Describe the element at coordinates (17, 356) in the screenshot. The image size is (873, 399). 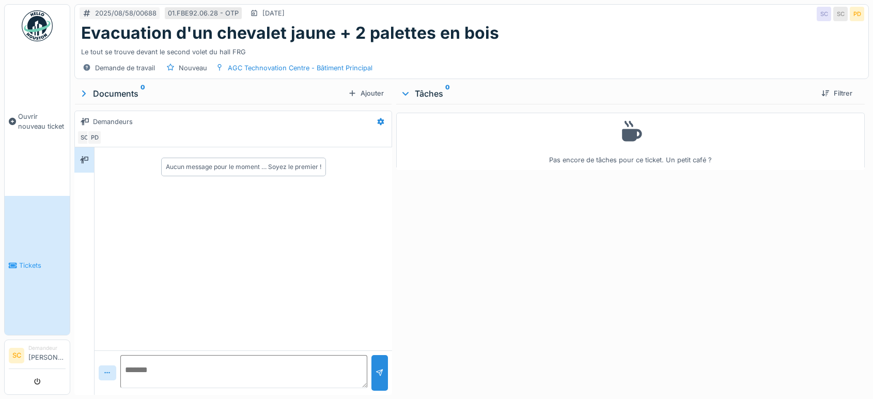
I see `li: SC` at that location.